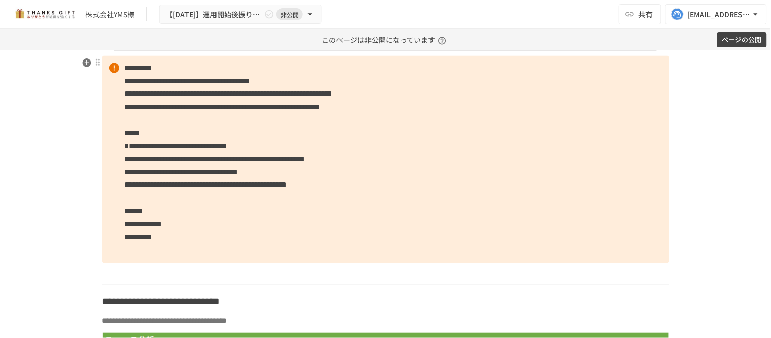  What do you see at coordinates (385, 40) in the screenshot?
I see `p: このページは非公開になっています` at bounding box center [385, 40].